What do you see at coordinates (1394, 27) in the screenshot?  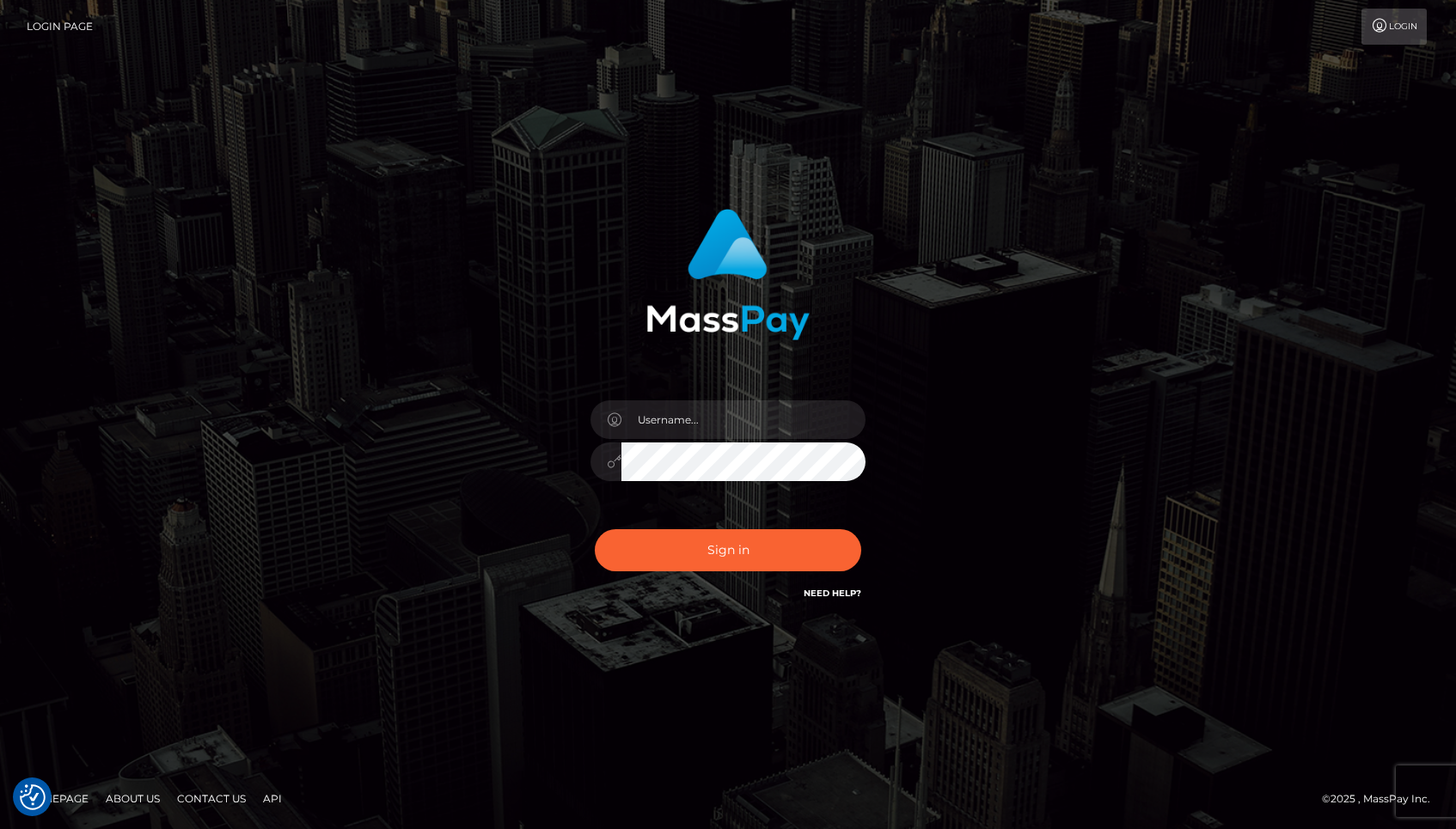 I see `a: Login` at bounding box center [1394, 27].